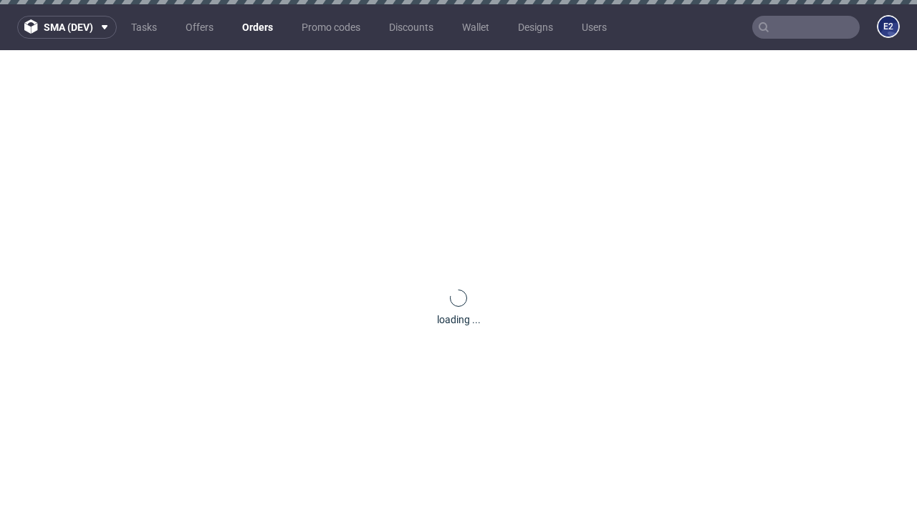  I want to click on span: sma (dev), so click(68, 27).